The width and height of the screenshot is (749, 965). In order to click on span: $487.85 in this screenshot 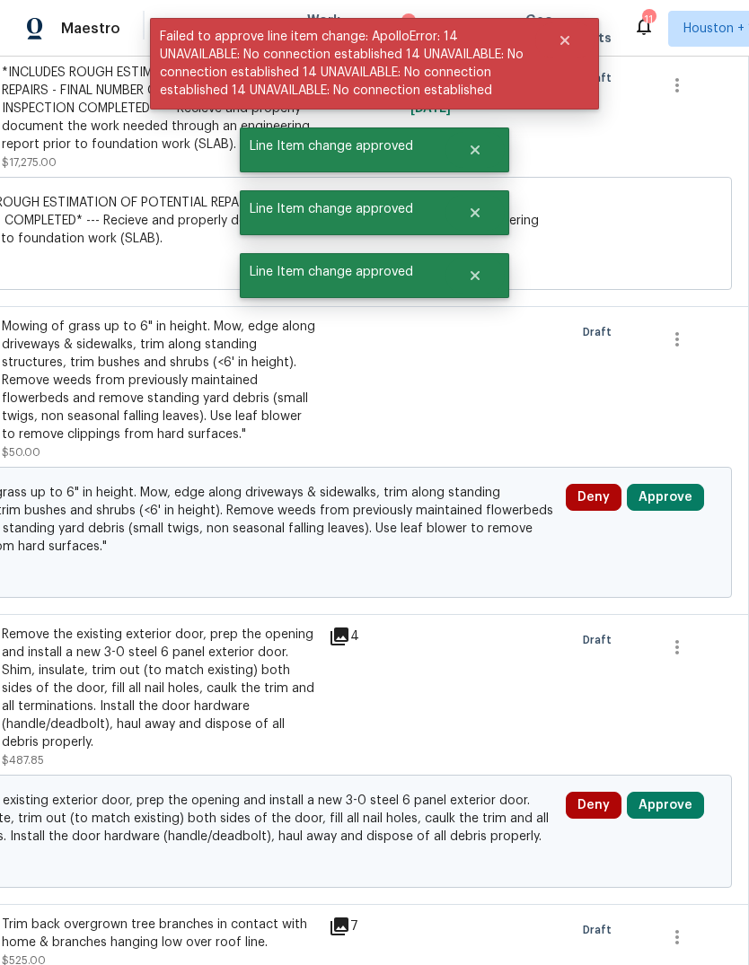, I will do `click(22, 761)`.